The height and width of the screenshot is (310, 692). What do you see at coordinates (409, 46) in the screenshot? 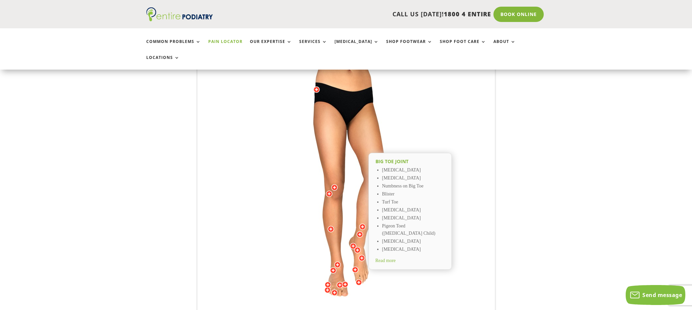
I see `a: Shop Footwear` at bounding box center [409, 46].